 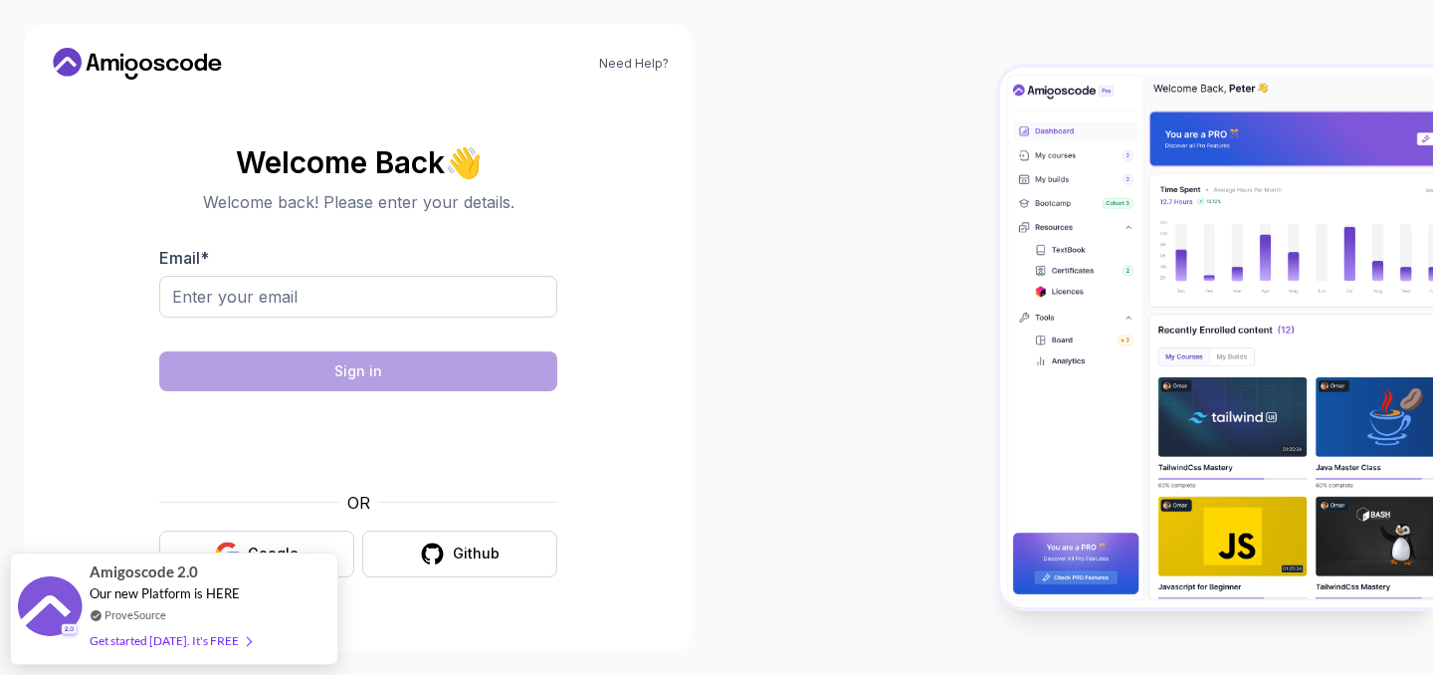 What do you see at coordinates (50, 608) in the screenshot?
I see `img: provesource social proof notification image` at bounding box center [50, 608].